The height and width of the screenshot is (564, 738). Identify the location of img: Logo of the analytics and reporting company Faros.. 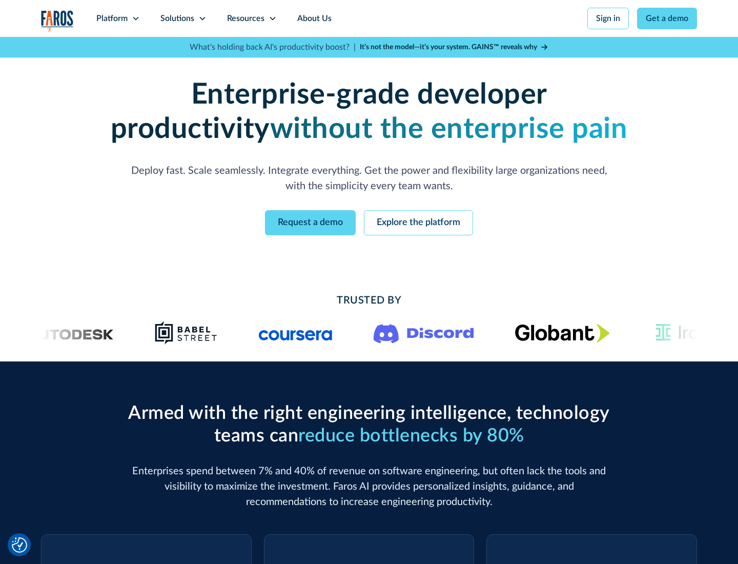
(57, 20).